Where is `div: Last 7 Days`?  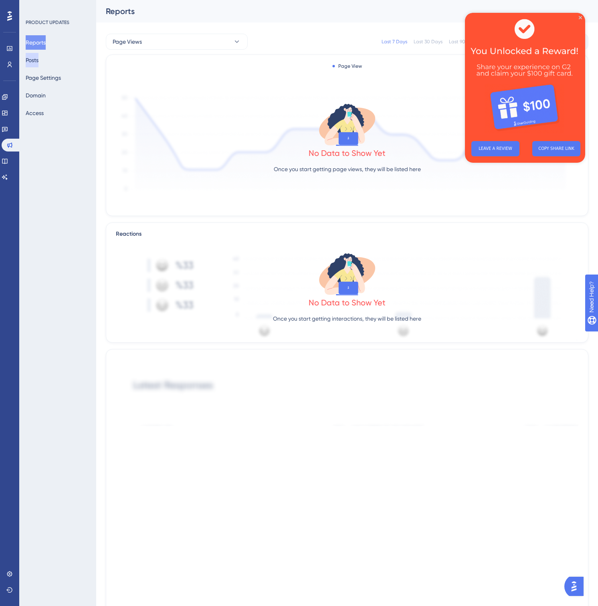 div: Last 7 Days is located at coordinates (394, 42).